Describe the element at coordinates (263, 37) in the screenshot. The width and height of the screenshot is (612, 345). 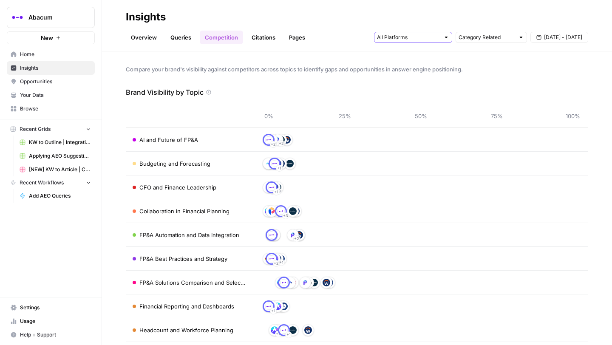
I see `a: Citations` at that location.